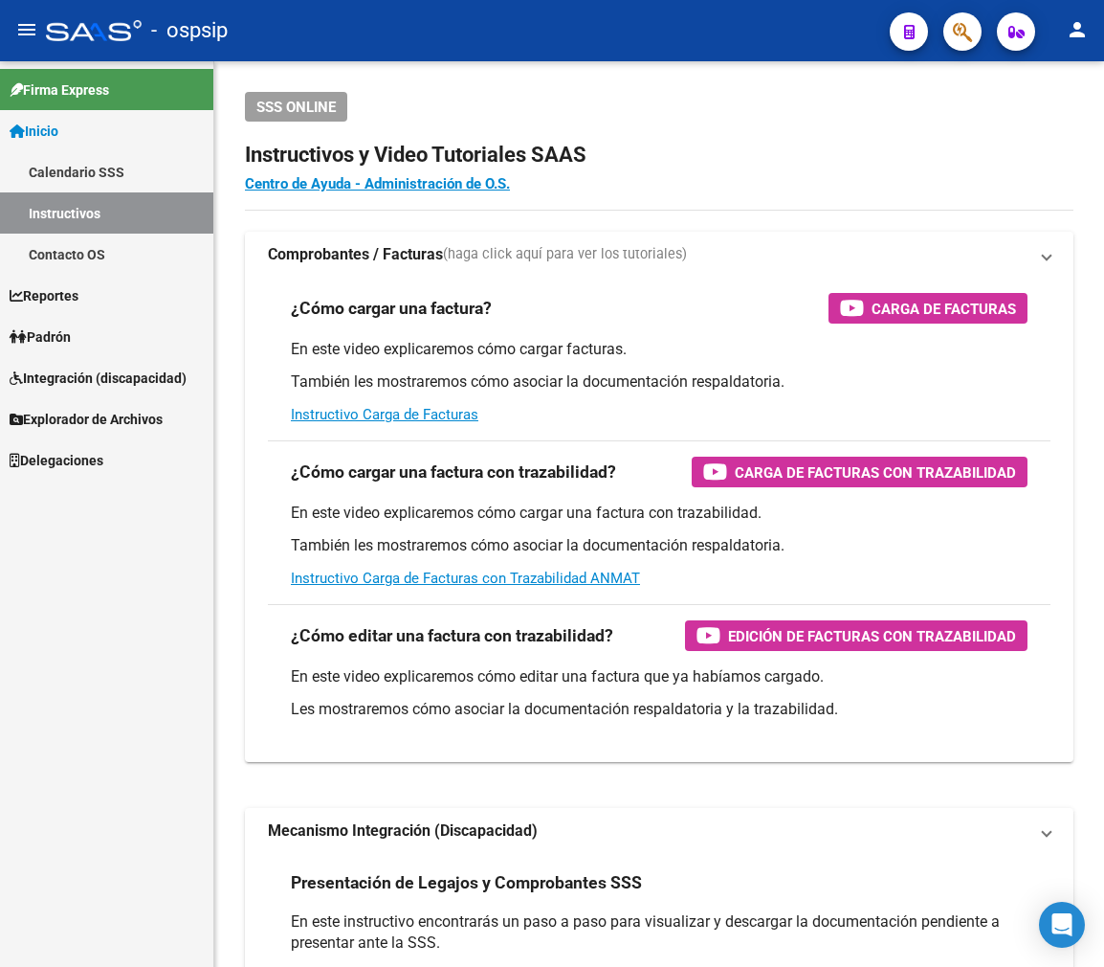 The height and width of the screenshot is (967, 1104). I want to click on span: (haga click aquí para ver los tutoriales), so click(565, 255).